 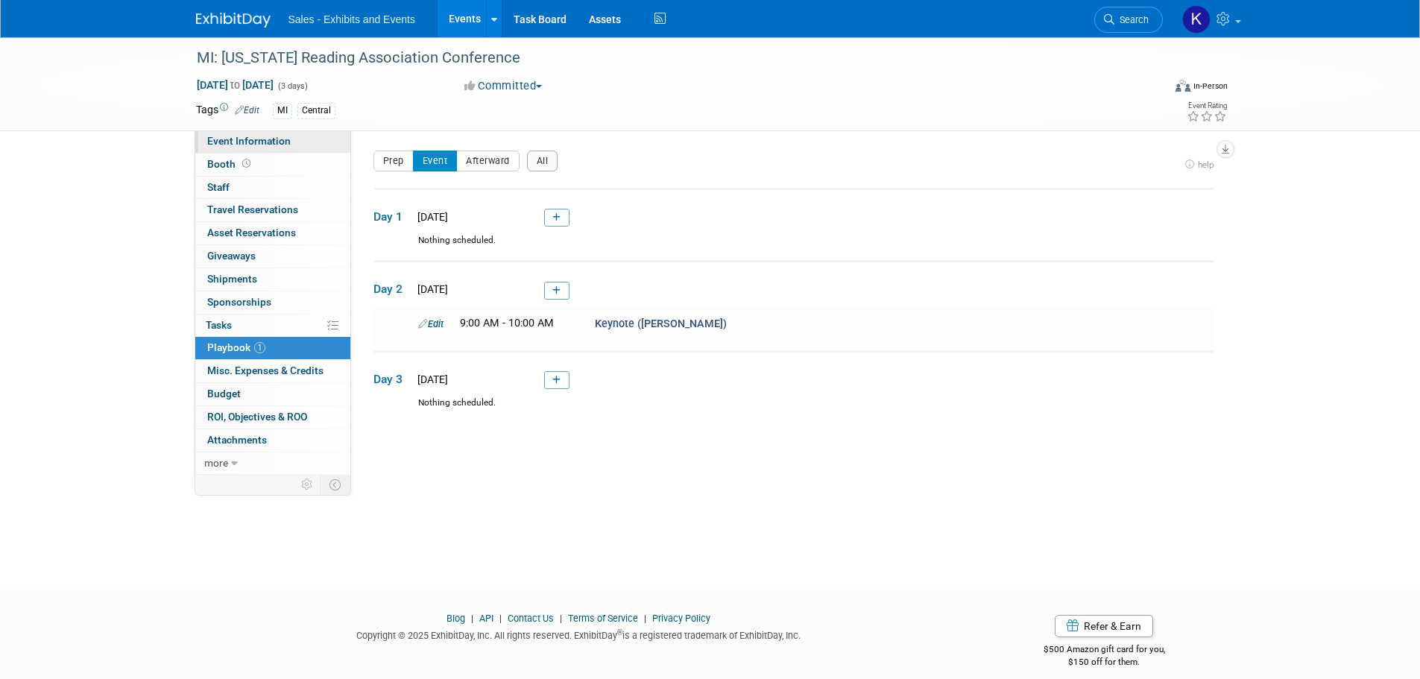 What do you see at coordinates (273, 303) in the screenshot?
I see `a: Sponsorships` at bounding box center [273, 303].